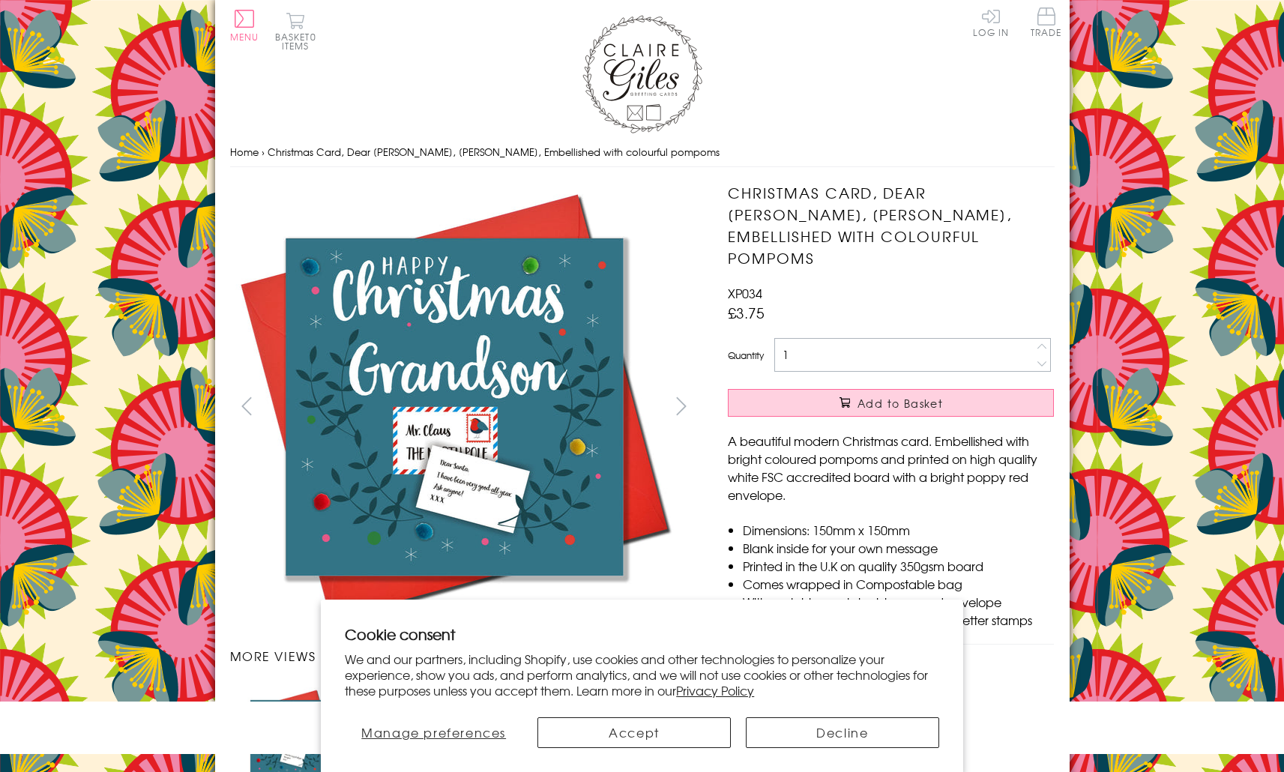 Image resolution: width=1284 pixels, height=772 pixels. What do you see at coordinates (642, 634) in the screenshot?
I see `h2: Cookie consent` at bounding box center [642, 634].